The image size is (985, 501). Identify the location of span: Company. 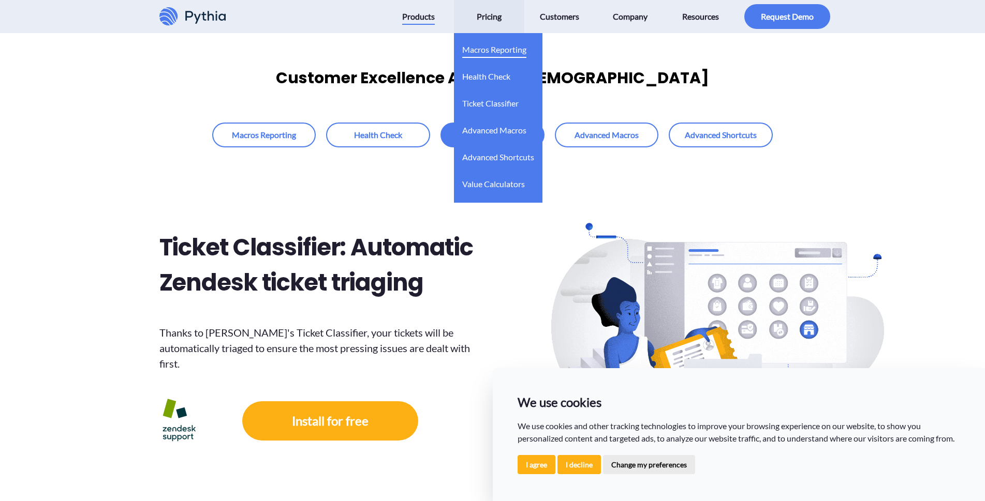
(630, 17).